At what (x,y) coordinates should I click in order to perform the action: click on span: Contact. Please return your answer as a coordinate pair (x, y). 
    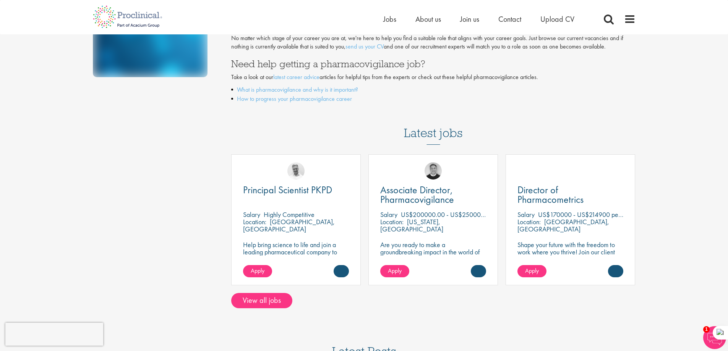
    Looking at the image, I should click on (510, 19).